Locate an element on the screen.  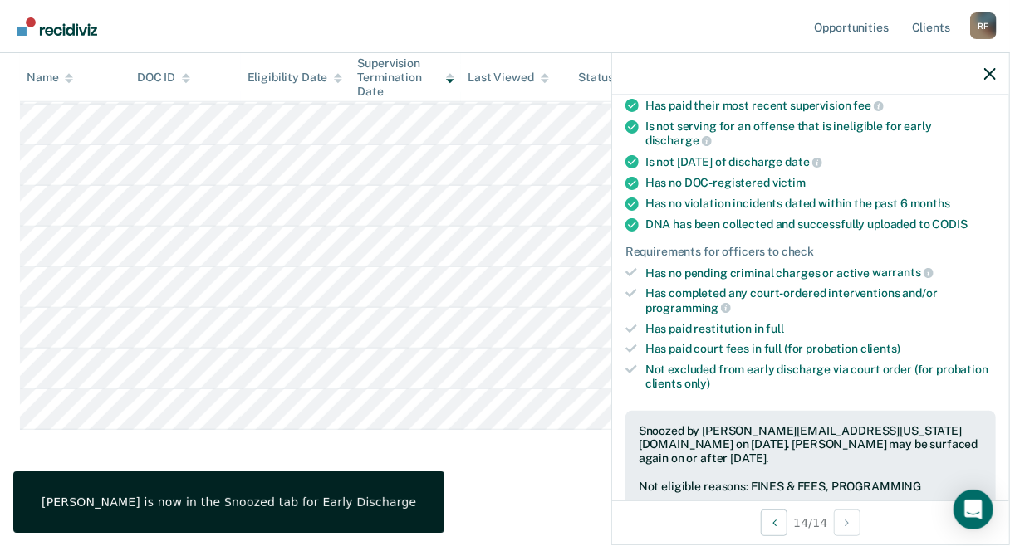
span: months is located at coordinates (930, 203).